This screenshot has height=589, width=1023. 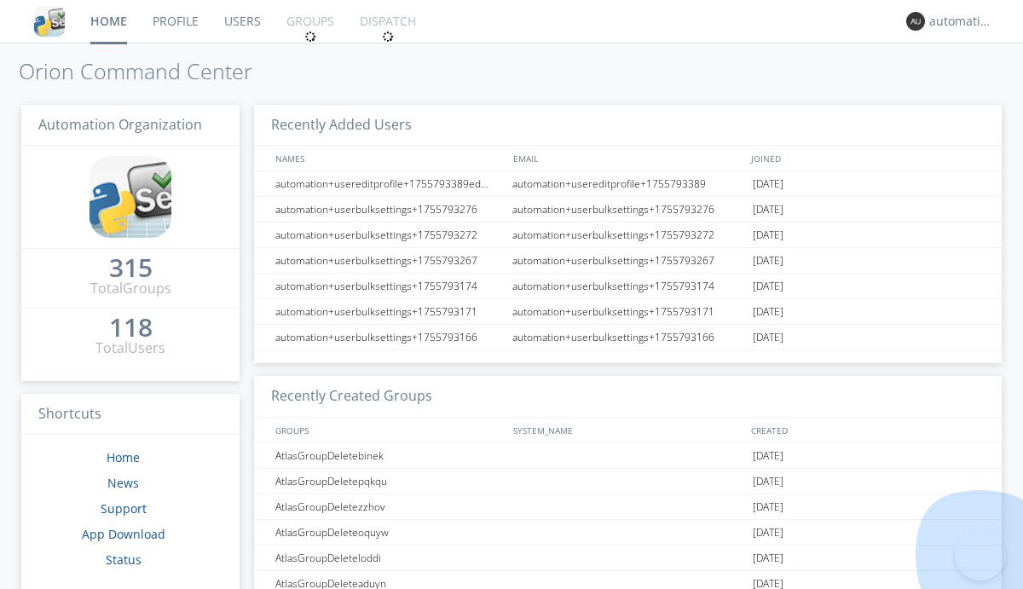 What do you see at coordinates (130, 414) in the screenshot?
I see `h3: Shortcuts` at bounding box center [130, 414].